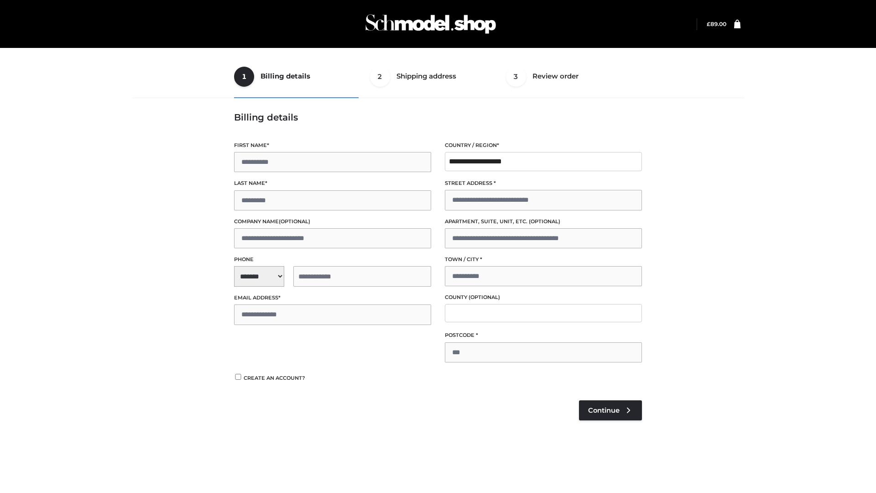 The height and width of the screenshot is (493, 876). What do you see at coordinates (333, 259) in the screenshot?
I see `label: Phone` at bounding box center [333, 259].